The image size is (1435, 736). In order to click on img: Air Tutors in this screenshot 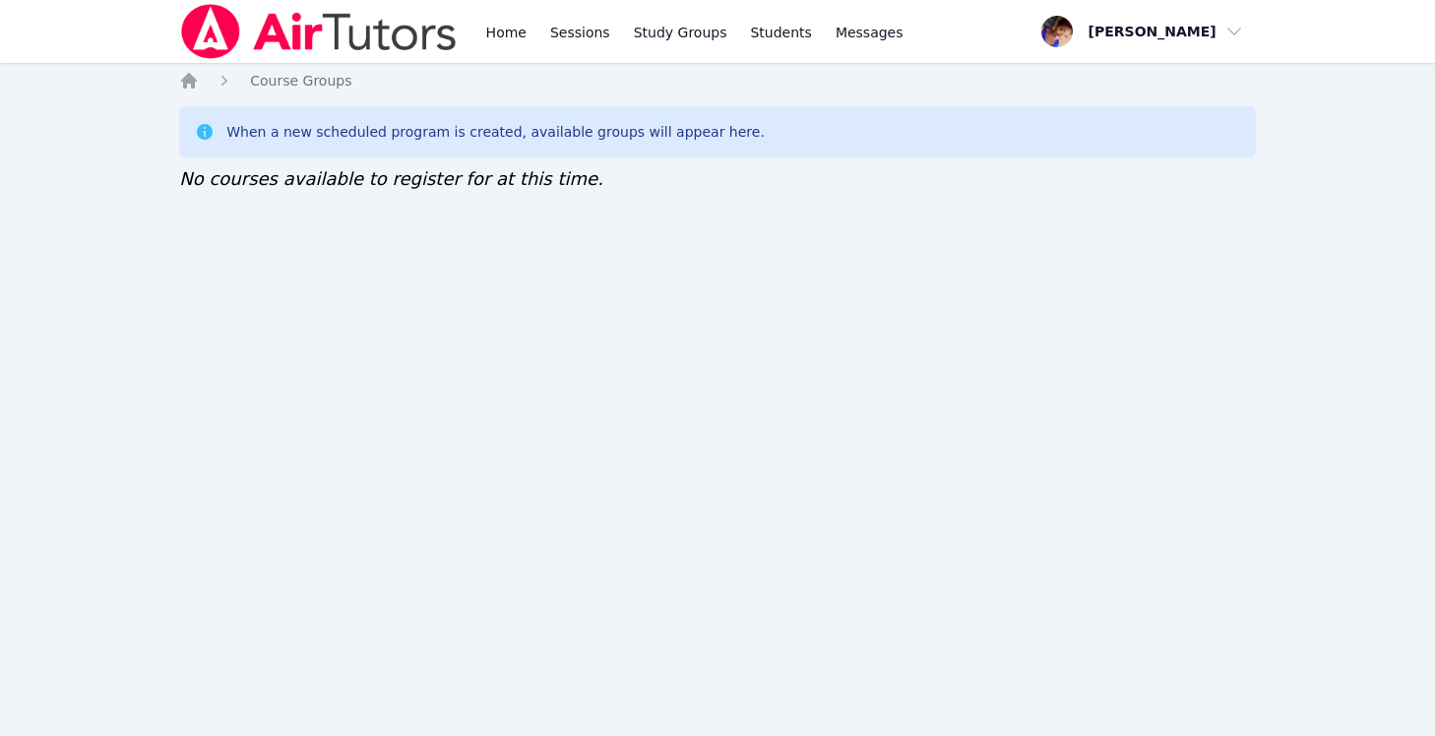, I will do `click(318, 32)`.